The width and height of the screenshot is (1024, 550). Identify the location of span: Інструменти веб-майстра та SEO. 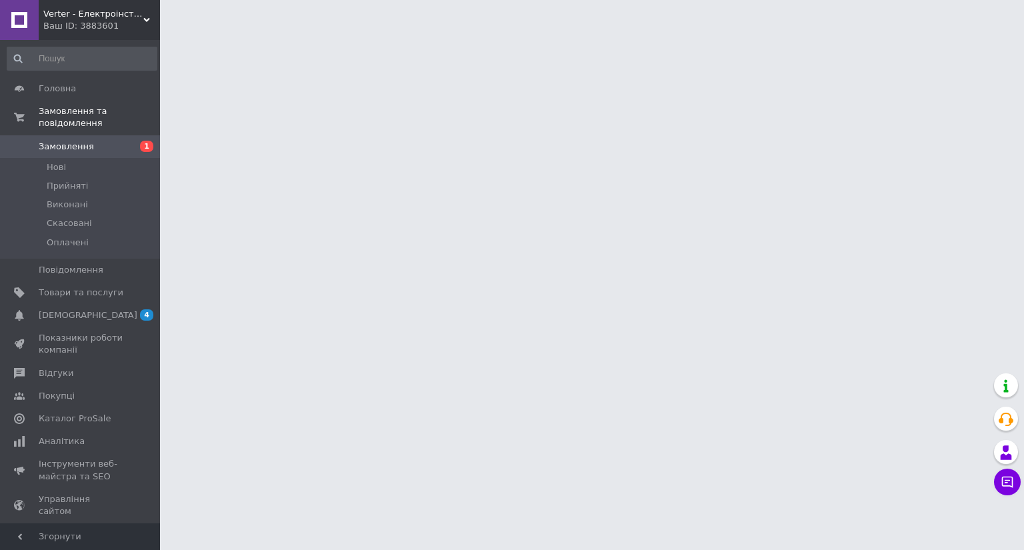
(81, 470).